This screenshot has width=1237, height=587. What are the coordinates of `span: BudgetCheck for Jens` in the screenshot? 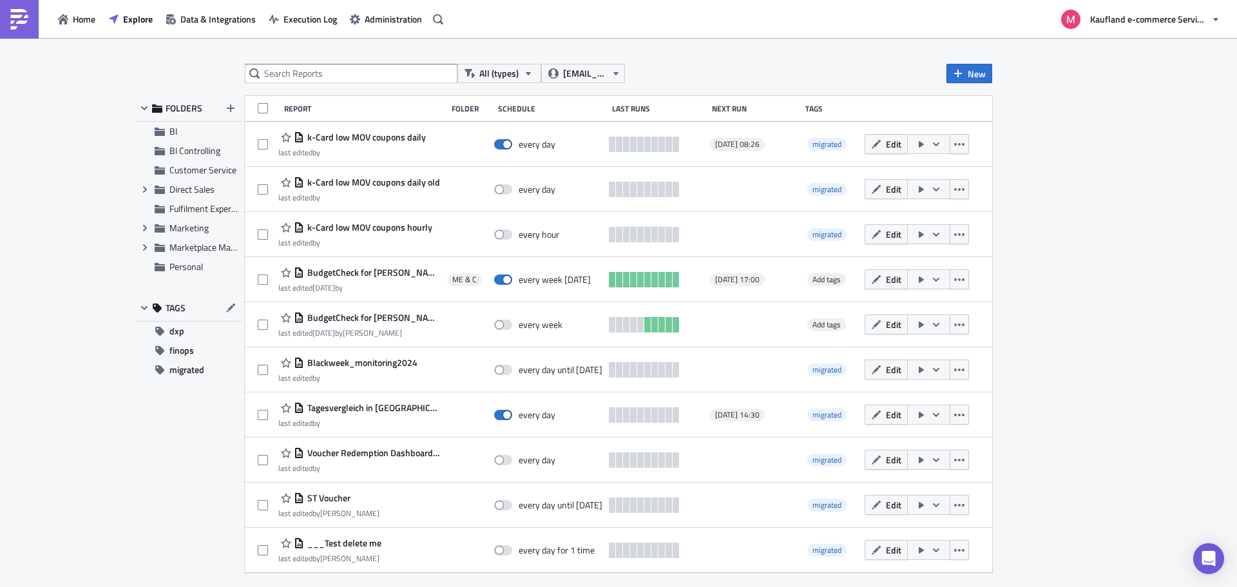 It's located at (372, 273).